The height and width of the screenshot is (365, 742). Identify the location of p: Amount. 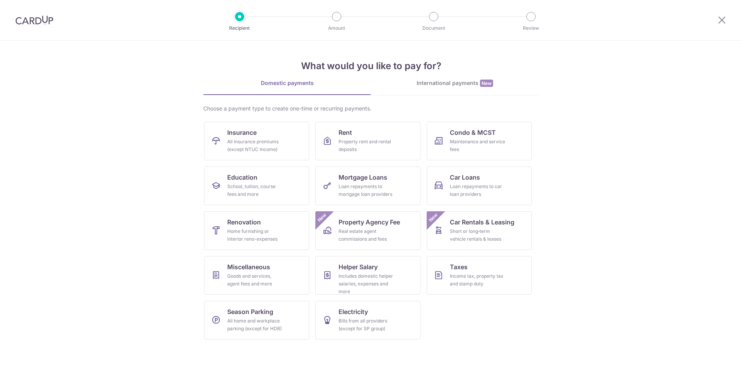
(337, 28).